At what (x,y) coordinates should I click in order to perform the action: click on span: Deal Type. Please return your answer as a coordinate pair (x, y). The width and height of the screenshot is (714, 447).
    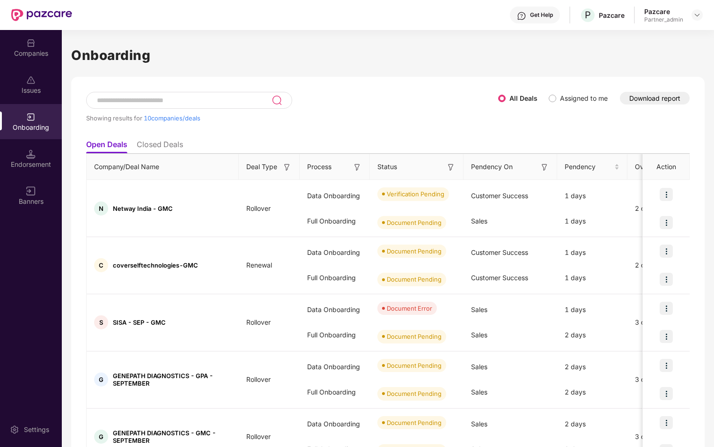
    Looking at the image, I should click on (262, 167).